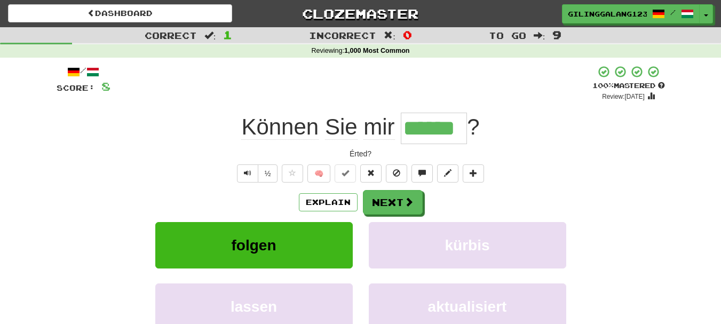  I want to click on button: Ignore sentence (alt+i), so click(397, 174).